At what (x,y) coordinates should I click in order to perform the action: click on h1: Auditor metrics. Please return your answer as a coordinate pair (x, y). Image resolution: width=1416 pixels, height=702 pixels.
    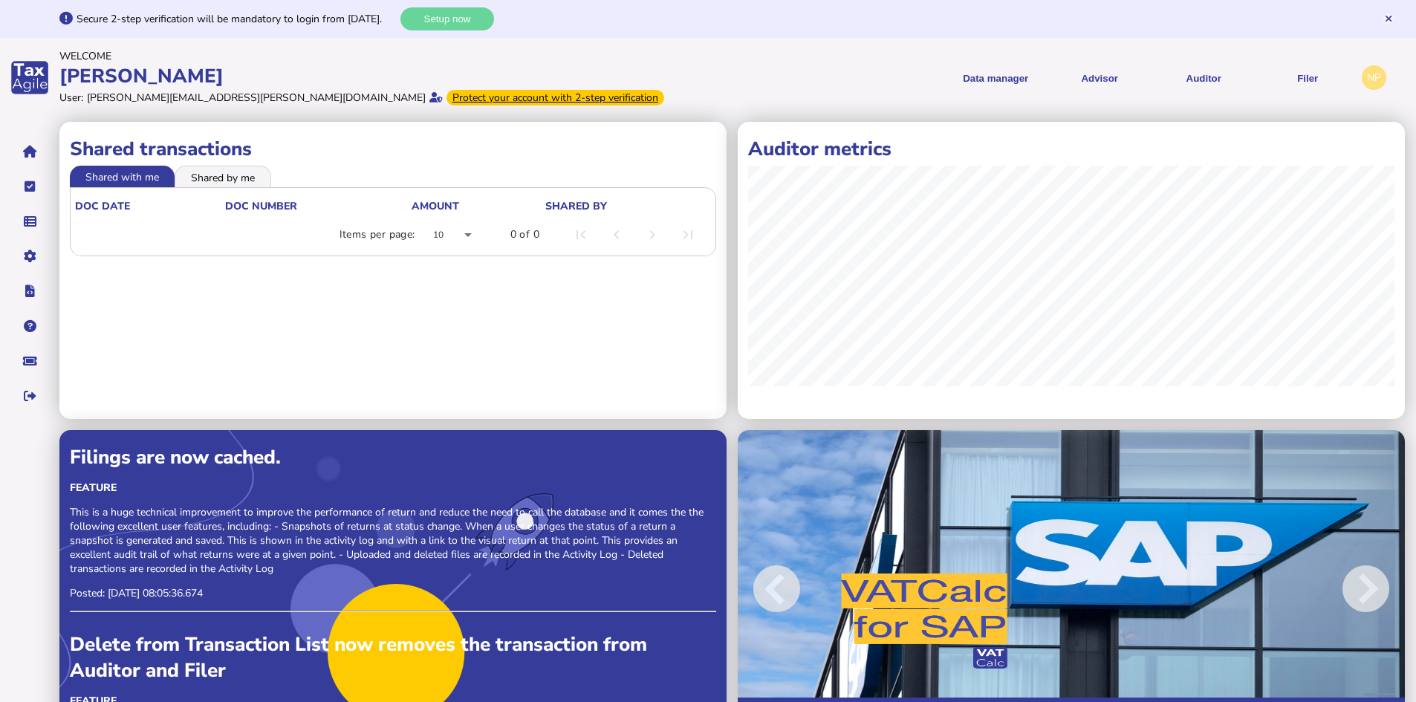
    Looking at the image, I should click on (1071, 149).